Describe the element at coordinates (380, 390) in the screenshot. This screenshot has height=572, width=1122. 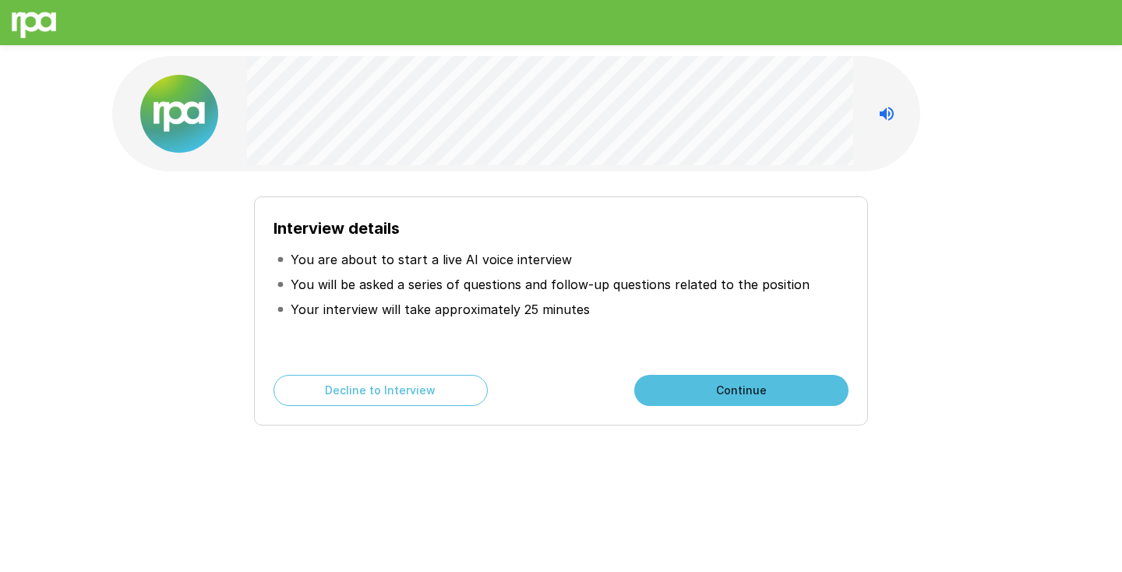
I see `button: Decline to Interview` at that location.